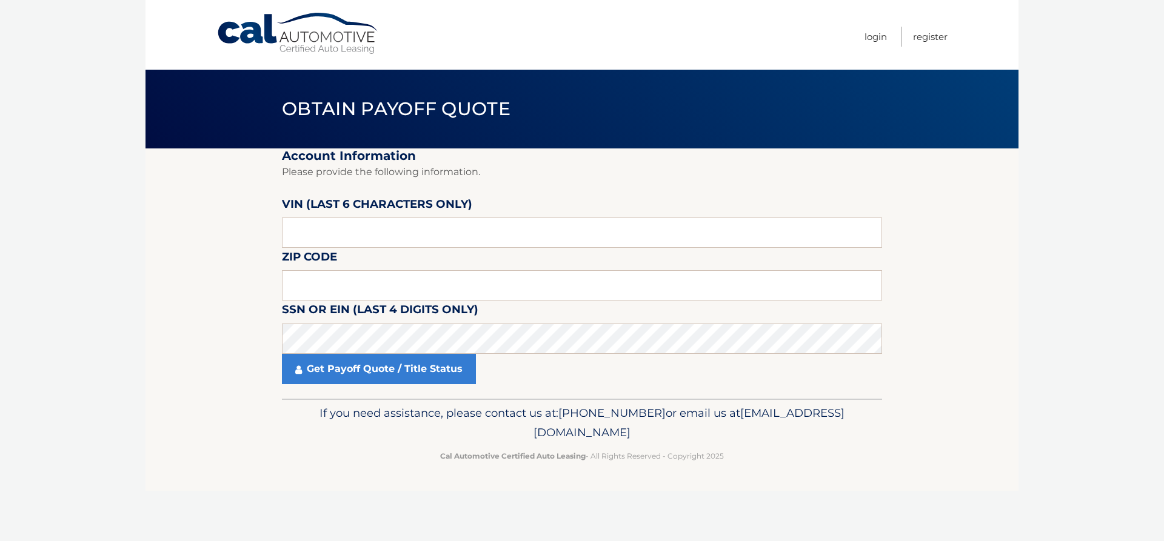 The height and width of the screenshot is (541, 1164). What do you see at coordinates (875, 36) in the screenshot?
I see `a: Login` at bounding box center [875, 36].